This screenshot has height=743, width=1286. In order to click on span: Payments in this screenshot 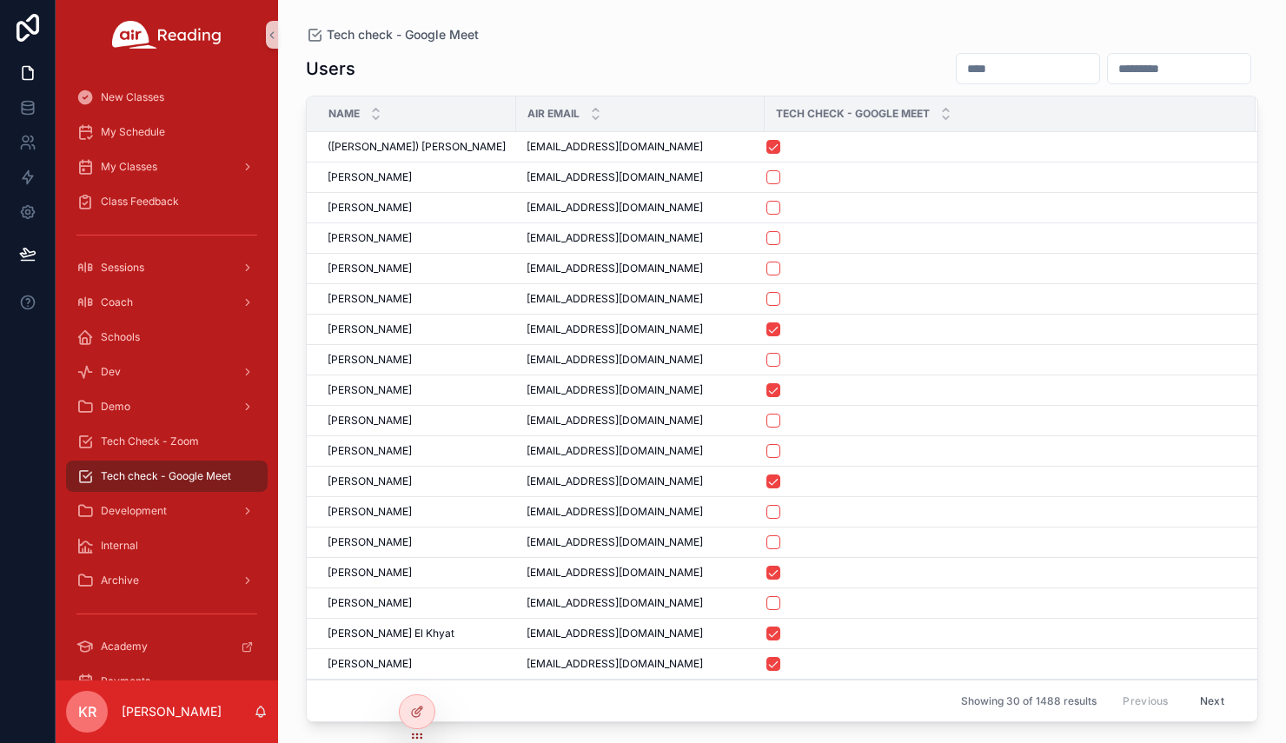, I will do `click(125, 681)`.